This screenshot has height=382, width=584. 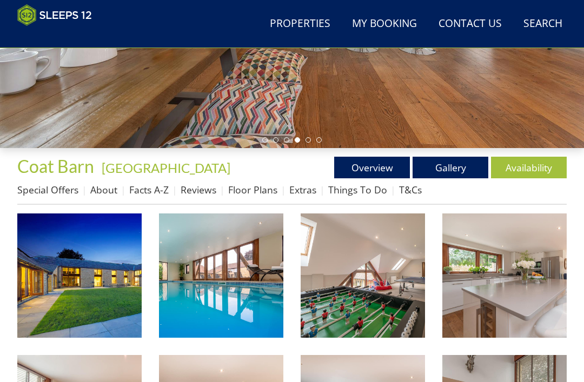 What do you see at coordinates (372, 168) in the screenshot?
I see `a: Overview` at bounding box center [372, 168].